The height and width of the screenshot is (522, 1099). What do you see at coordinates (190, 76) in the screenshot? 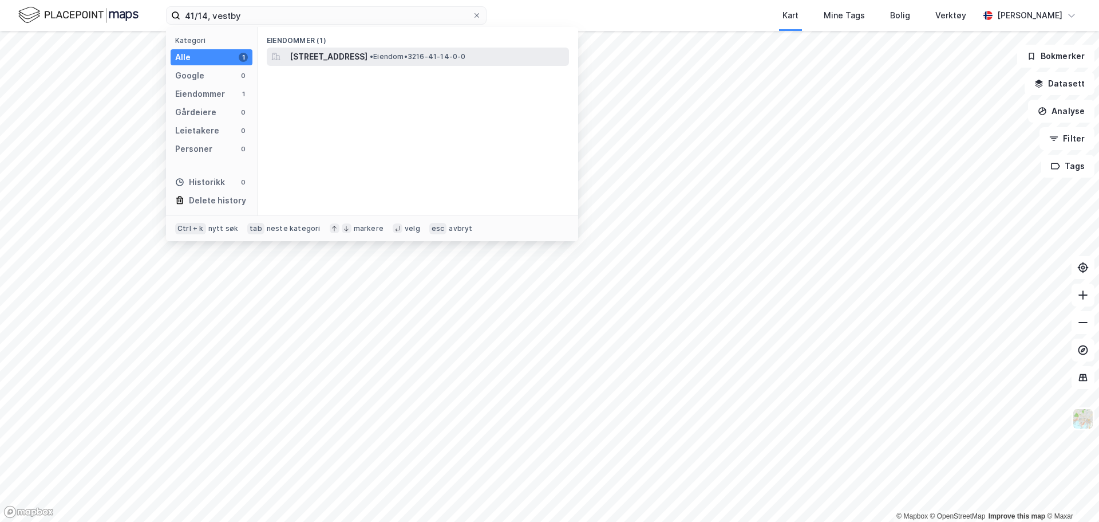
I see `div: Google` at bounding box center [190, 76].